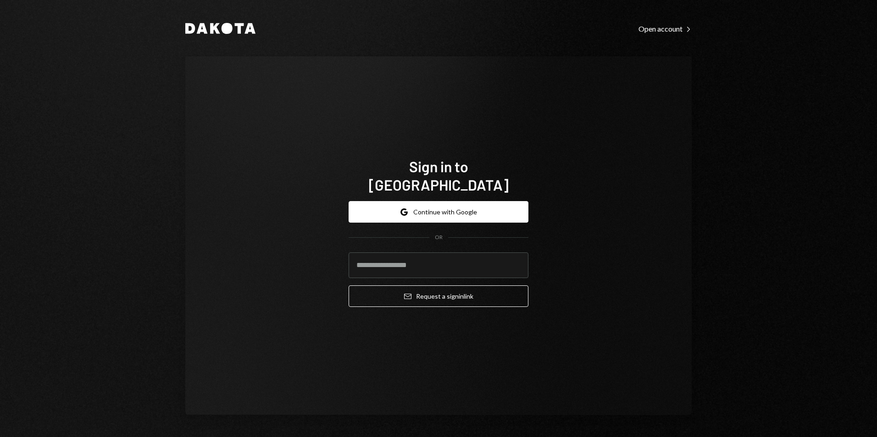 The height and width of the screenshot is (437, 877). What do you see at coordinates (665, 28) in the screenshot?
I see `a: Open account` at bounding box center [665, 28].